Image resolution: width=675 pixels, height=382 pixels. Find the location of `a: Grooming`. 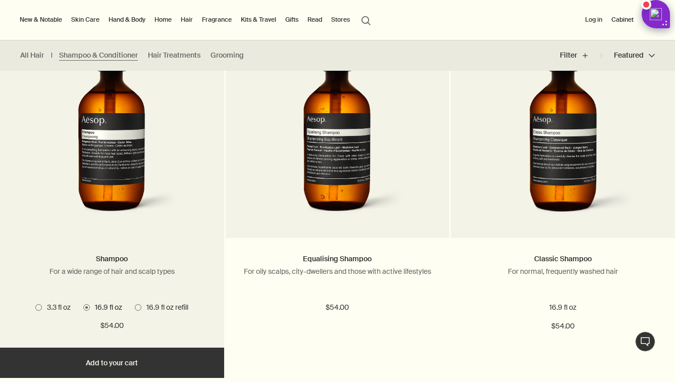

a: Grooming is located at coordinates (227, 56).